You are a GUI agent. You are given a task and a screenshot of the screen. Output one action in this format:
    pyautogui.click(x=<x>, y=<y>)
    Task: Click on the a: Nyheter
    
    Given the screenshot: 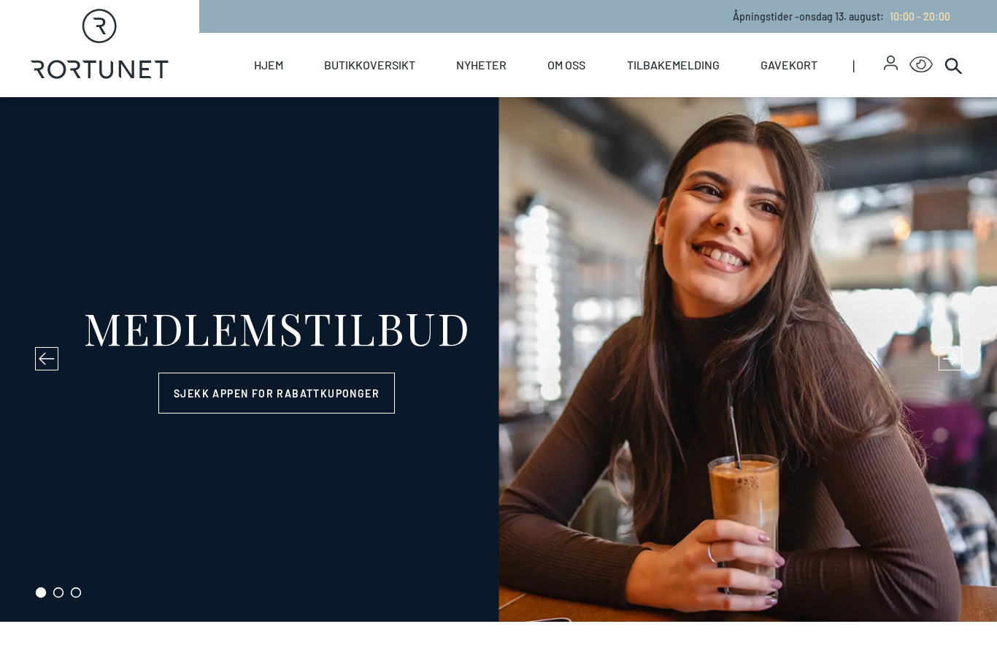 What is the action you would take?
    pyautogui.click(x=481, y=65)
    